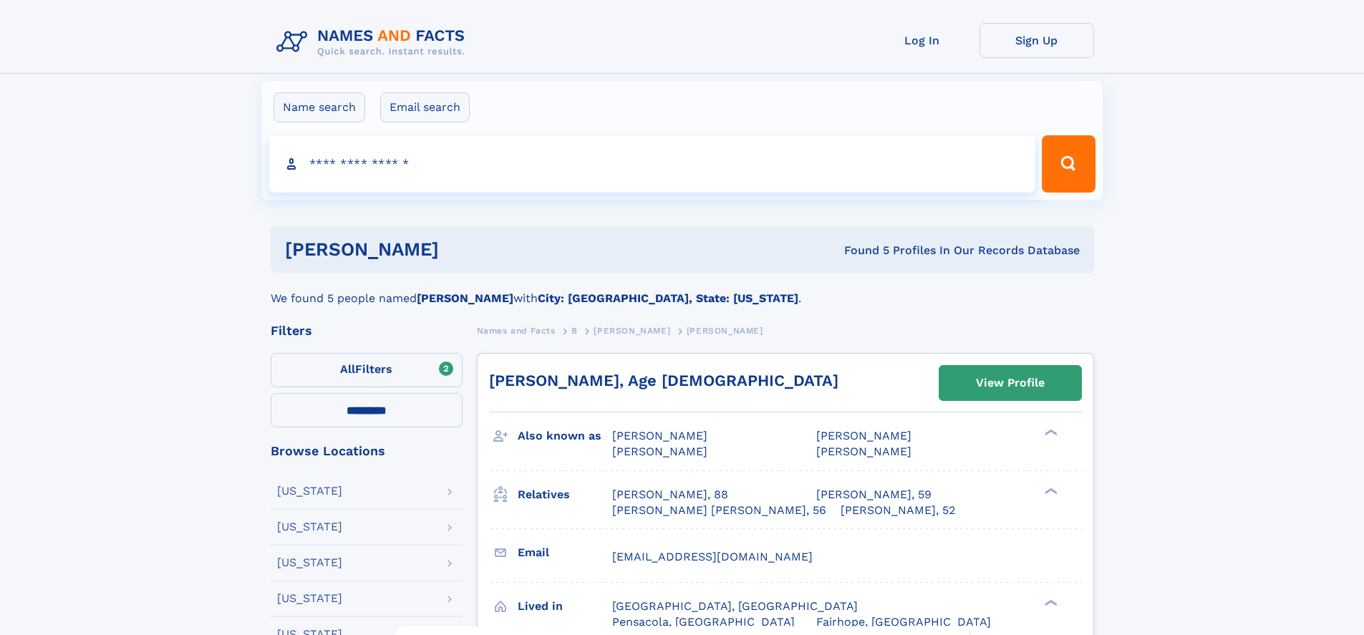 The image size is (1364, 635). Describe the element at coordinates (565, 495) in the screenshot. I see `h3: Relatives` at that location.